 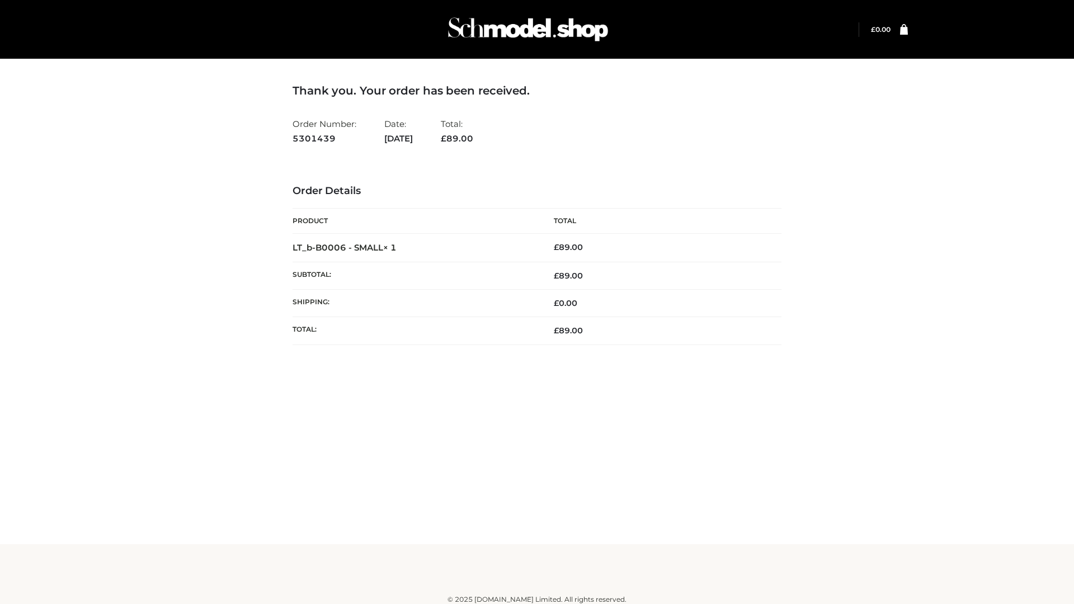 What do you see at coordinates (880, 29) in the screenshot?
I see `a: £0.00` at bounding box center [880, 29].